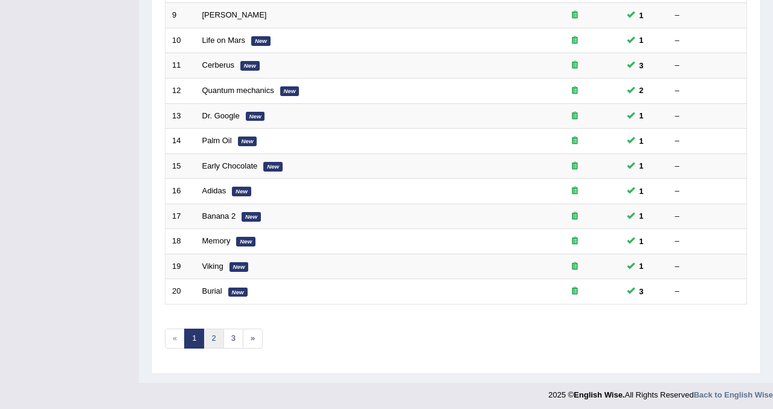 Image resolution: width=773 pixels, height=409 pixels. Describe the element at coordinates (181, 16) in the screenshot. I see `td: 9` at that location.